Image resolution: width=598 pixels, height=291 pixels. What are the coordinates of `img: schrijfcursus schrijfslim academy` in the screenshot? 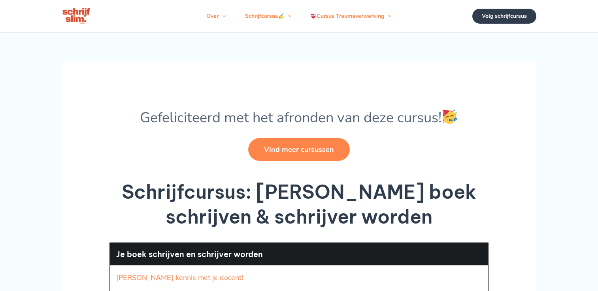 It's located at (77, 16).